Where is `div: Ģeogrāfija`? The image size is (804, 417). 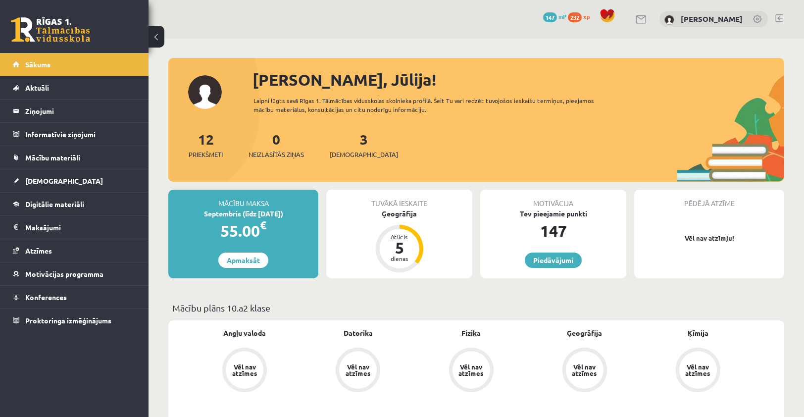
div: Ģeogrāfija is located at coordinates (399, 213).